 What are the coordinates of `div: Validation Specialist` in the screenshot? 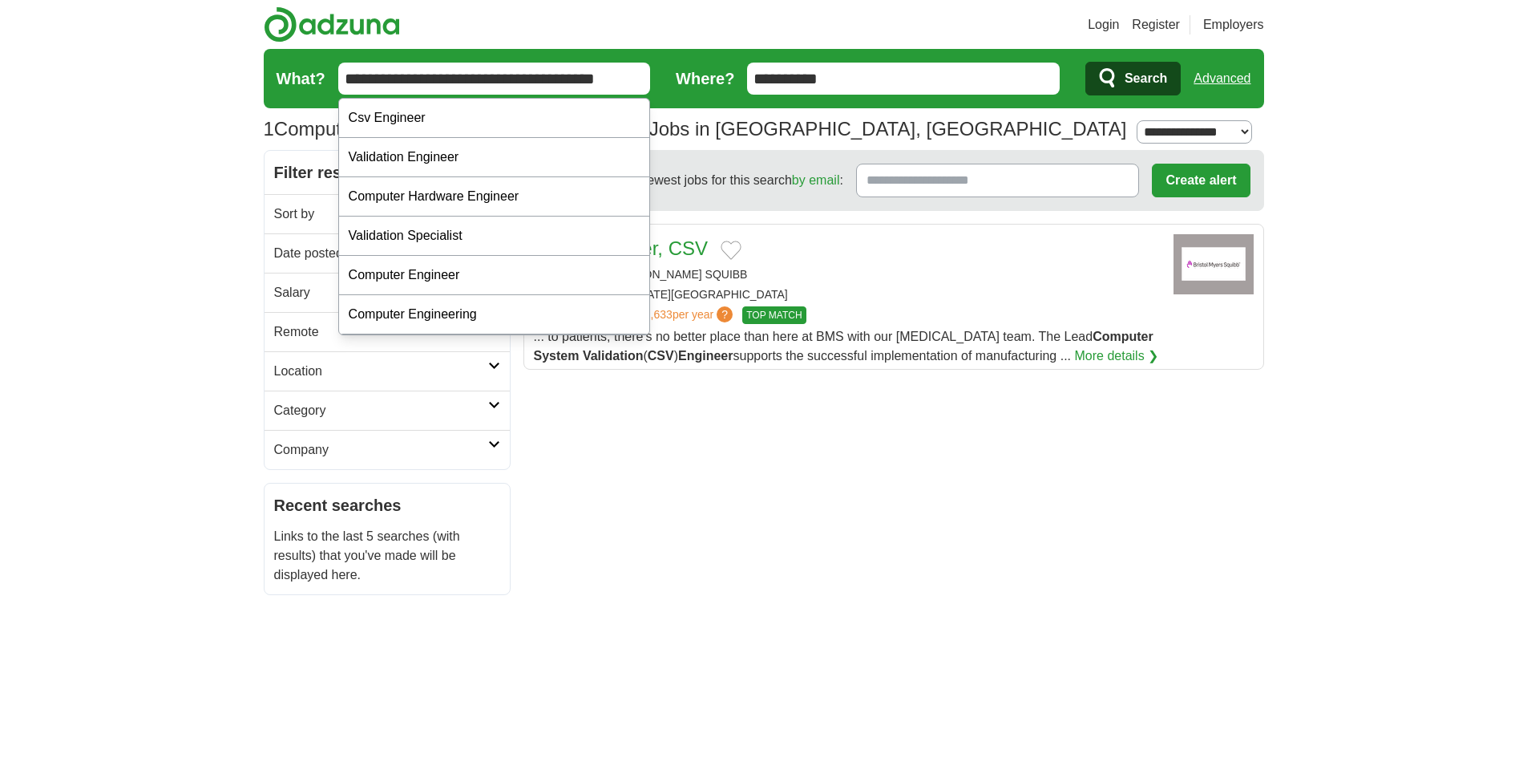 It's located at (495, 236).